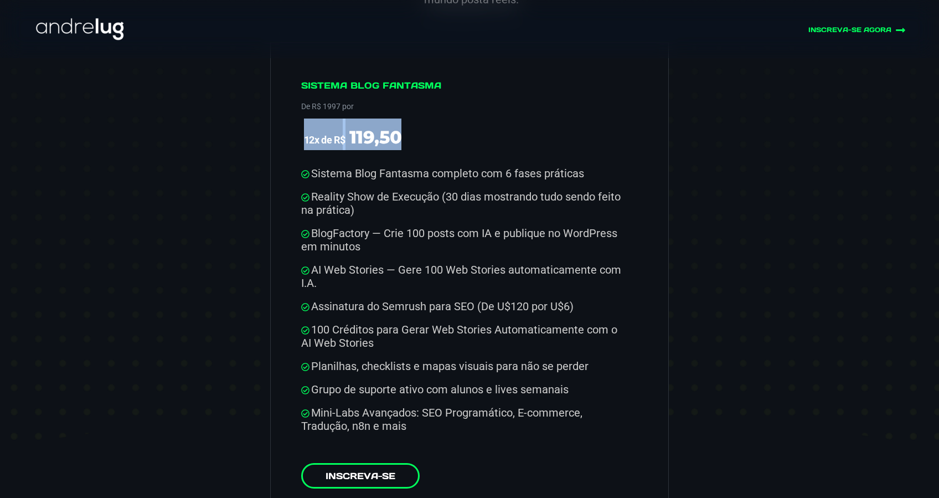  What do you see at coordinates (464, 366) in the screenshot?
I see `li: Planilhas, checklists e mapas visuais para não se perder` at bounding box center [464, 366].